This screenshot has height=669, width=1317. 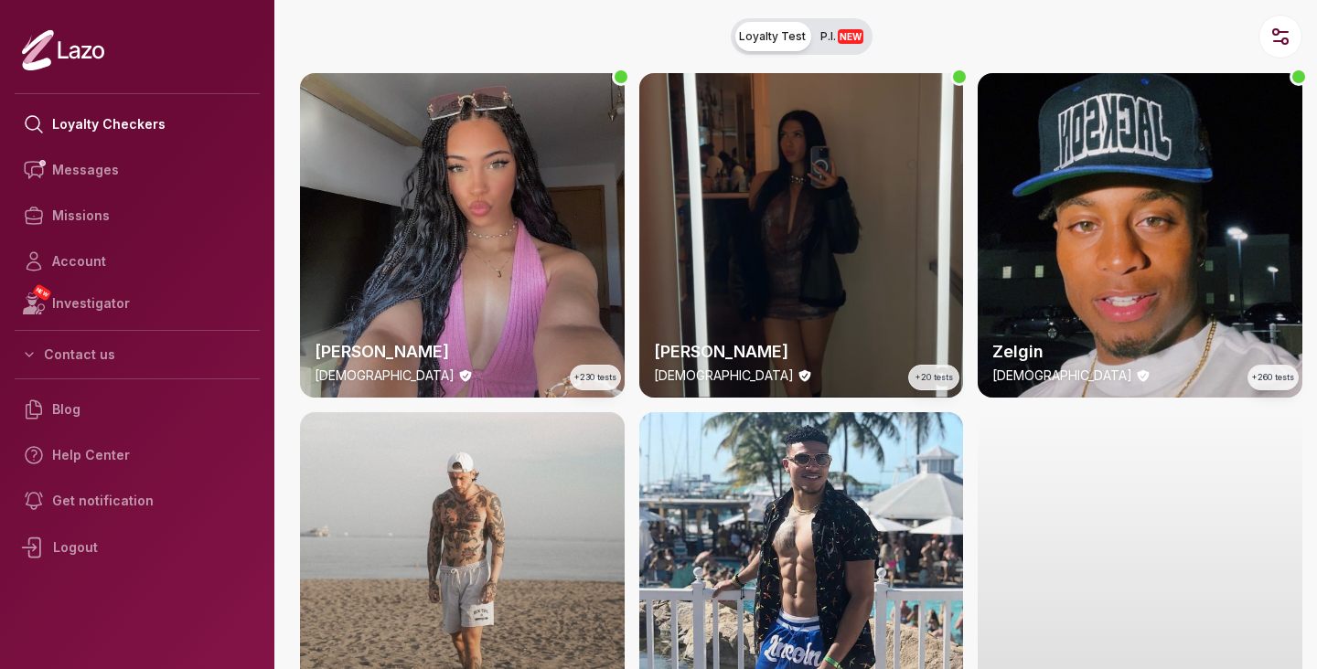 I want to click on span: +20 tests, so click(x=933, y=378).